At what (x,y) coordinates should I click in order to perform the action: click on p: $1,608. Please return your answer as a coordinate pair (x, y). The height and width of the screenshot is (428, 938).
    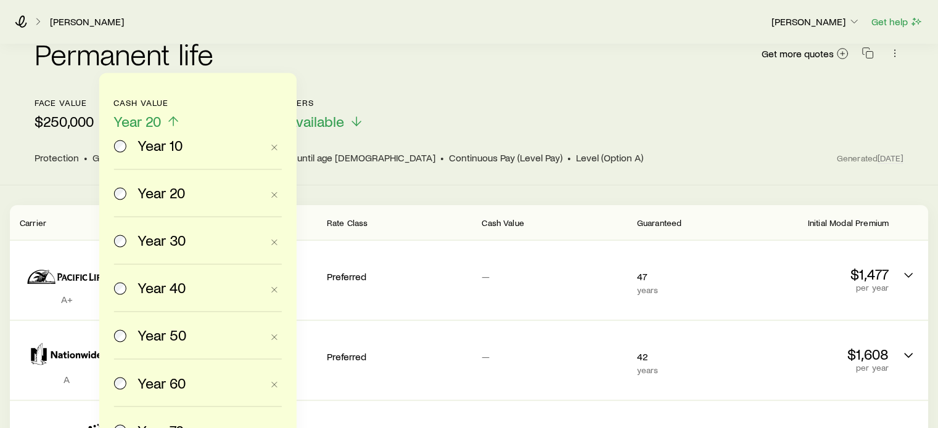
    Looking at the image, I should click on (816, 354).